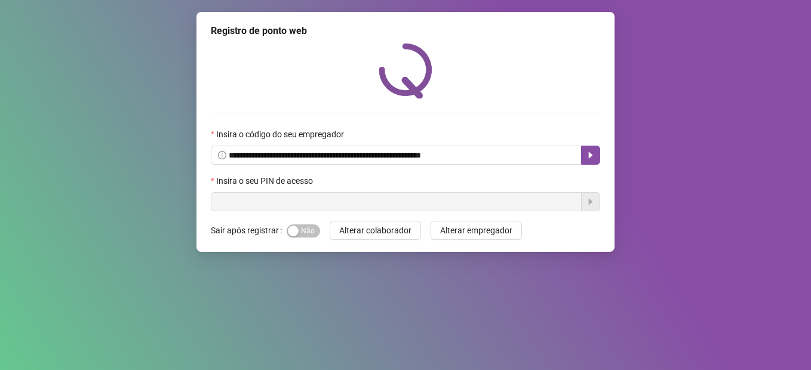  What do you see at coordinates (405, 31) in the screenshot?
I see `div: Registro de ponto web` at bounding box center [405, 31].